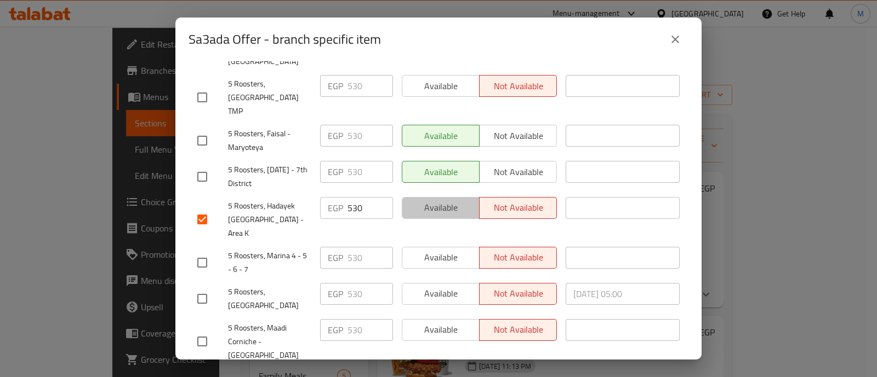 This screenshot has width=877, height=377. What do you see at coordinates (440, 208) in the screenshot?
I see `span: Available` at bounding box center [440, 208].